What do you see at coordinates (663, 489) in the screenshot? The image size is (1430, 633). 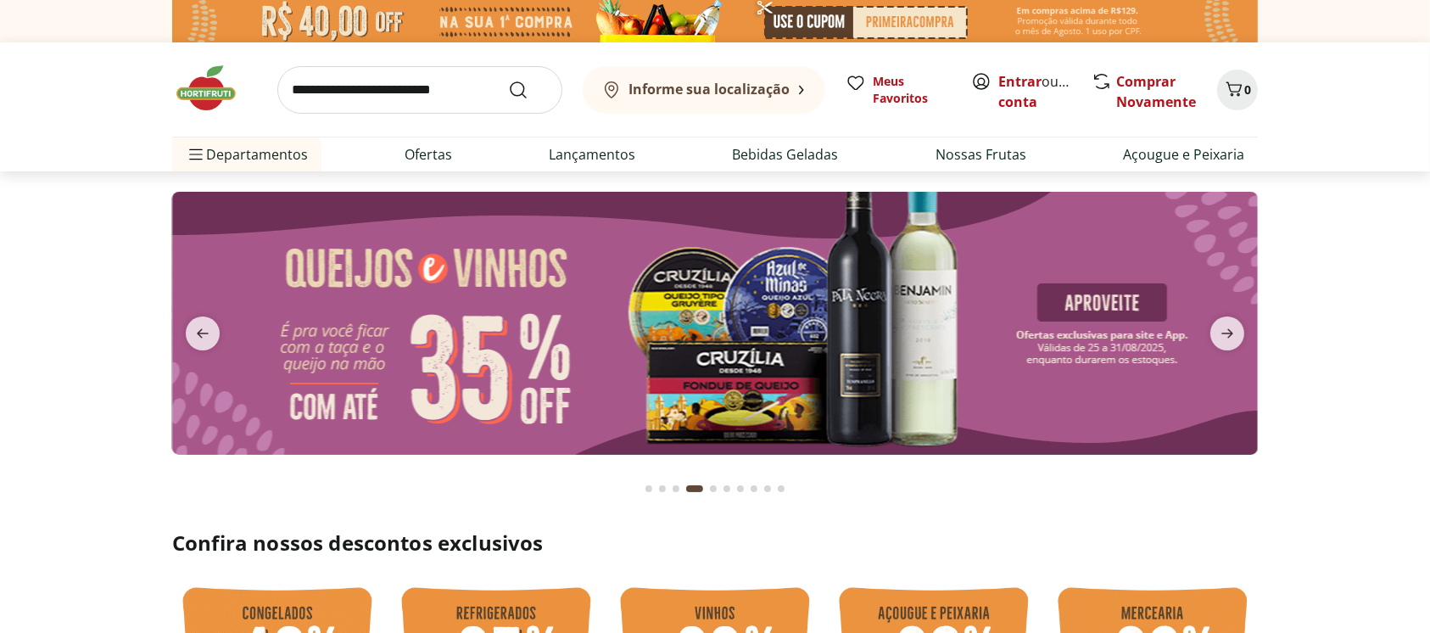 I see `button: Go to page 2 from fs-carousel` at bounding box center [663, 489].